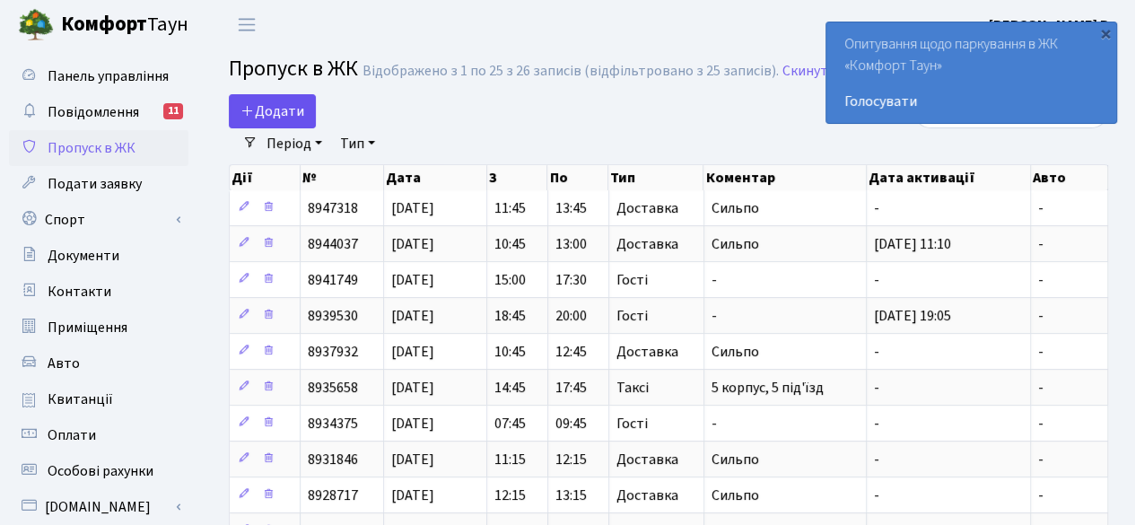 This screenshot has width=1135, height=525. I want to click on a: Подати заявку, so click(99, 184).